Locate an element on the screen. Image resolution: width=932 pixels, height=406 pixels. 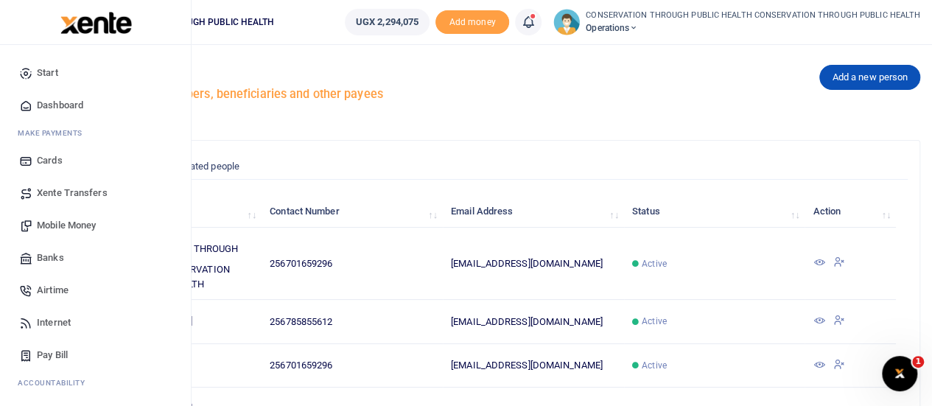
th: Action: activate to sort column ascending is located at coordinates (850, 212).